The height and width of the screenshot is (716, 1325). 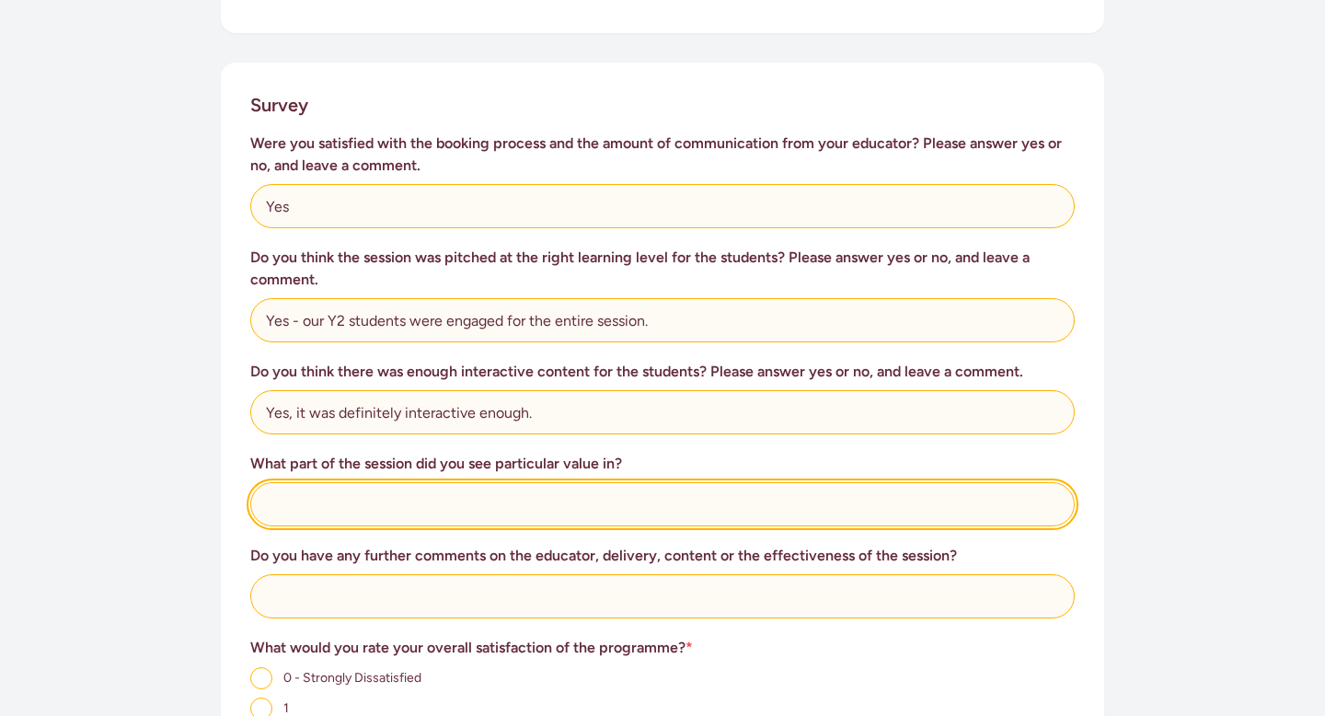 I want to click on input: 0 - Strongly Dissatisfied, so click(x=261, y=678).